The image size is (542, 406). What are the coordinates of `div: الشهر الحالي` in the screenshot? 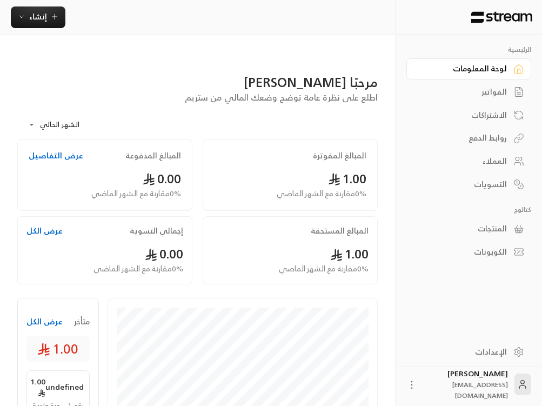 It's located at (63, 125).